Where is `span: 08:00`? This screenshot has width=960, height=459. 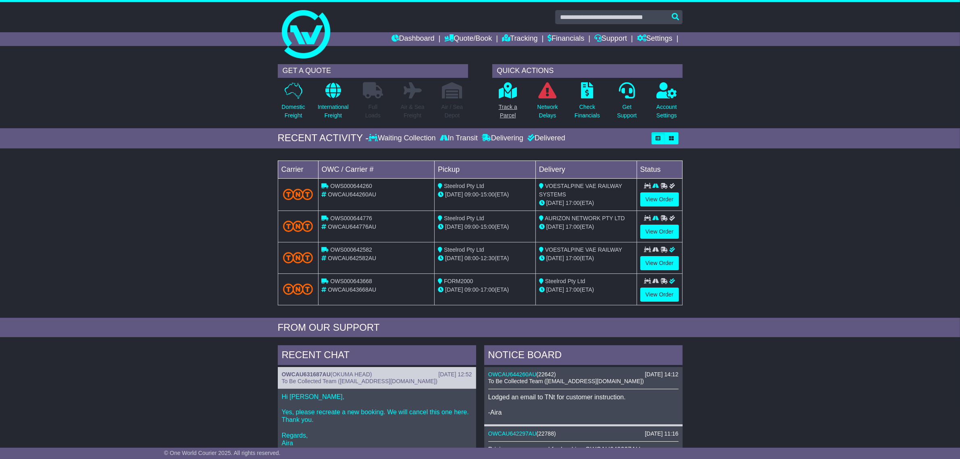 span: 08:00 is located at coordinates (471, 258).